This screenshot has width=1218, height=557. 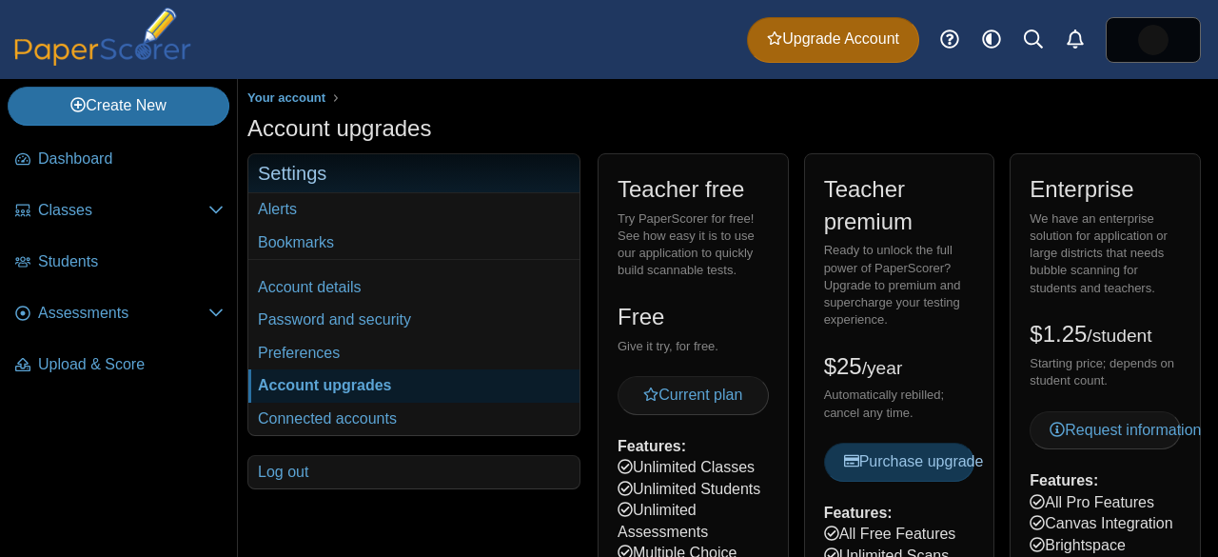 I want to click on a: Password and security, so click(x=414, y=320).